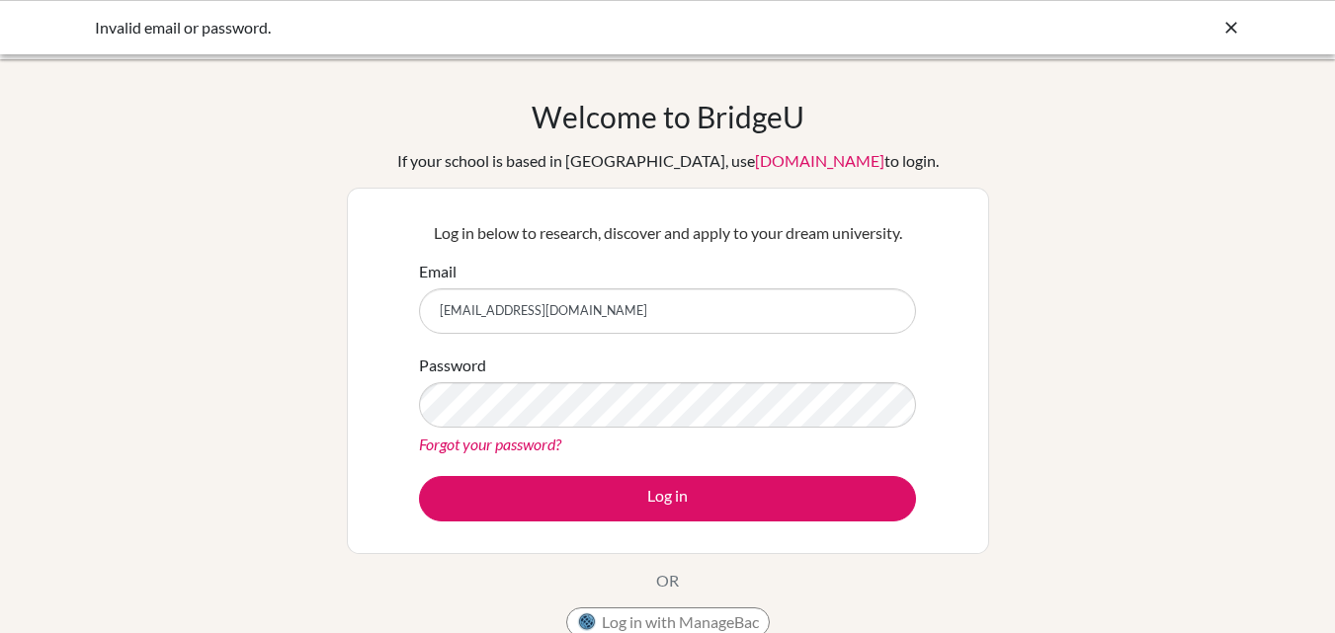  I want to click on a: Forgot your password?, so click(490, 444).